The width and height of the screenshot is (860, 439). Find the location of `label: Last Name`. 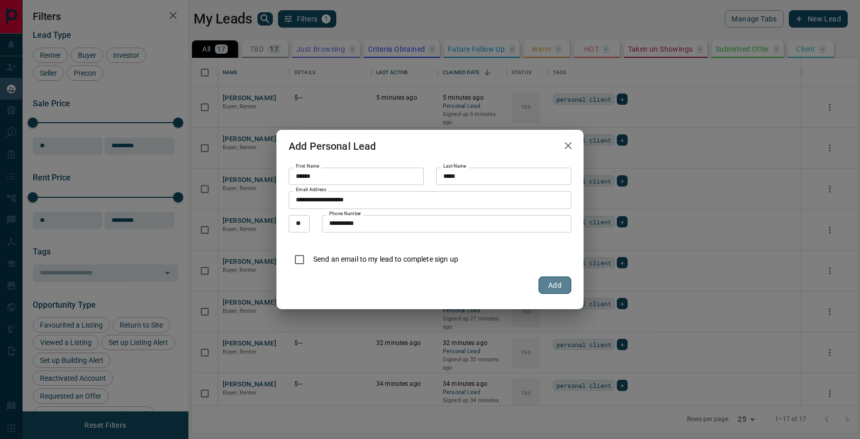

label: Last Name is located at coordinates (454, 166).